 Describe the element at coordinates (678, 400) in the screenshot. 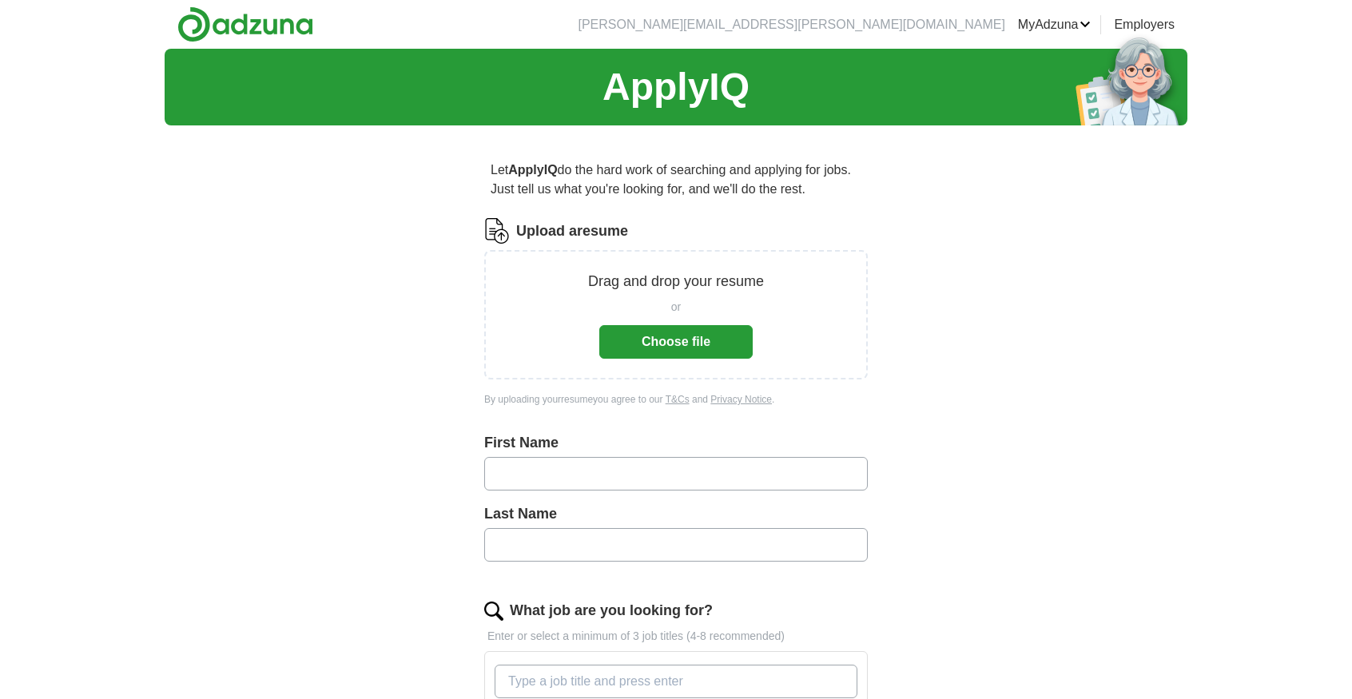

I see `a: T&Cs` at that location.